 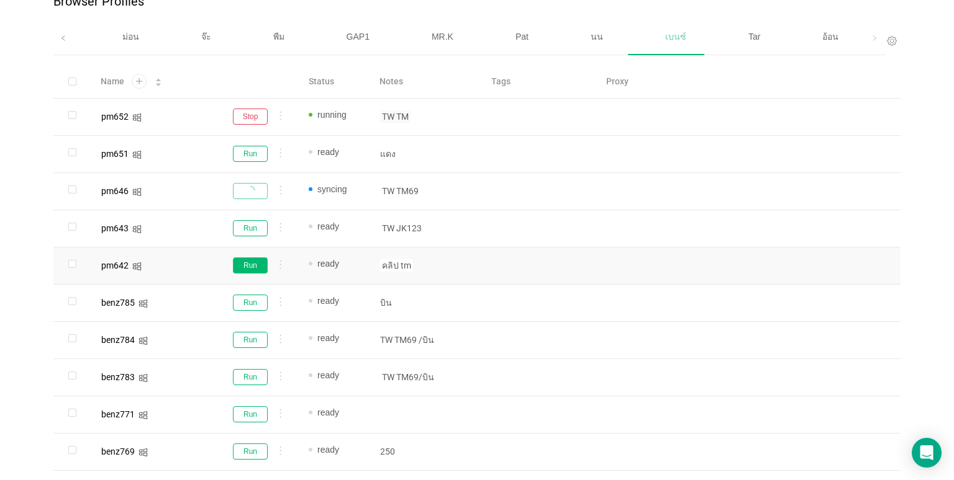 What do you see at coordinates (158, 83) in the screenshot?
I see `i: icon: caret-down` at bounding box center [158, 83].